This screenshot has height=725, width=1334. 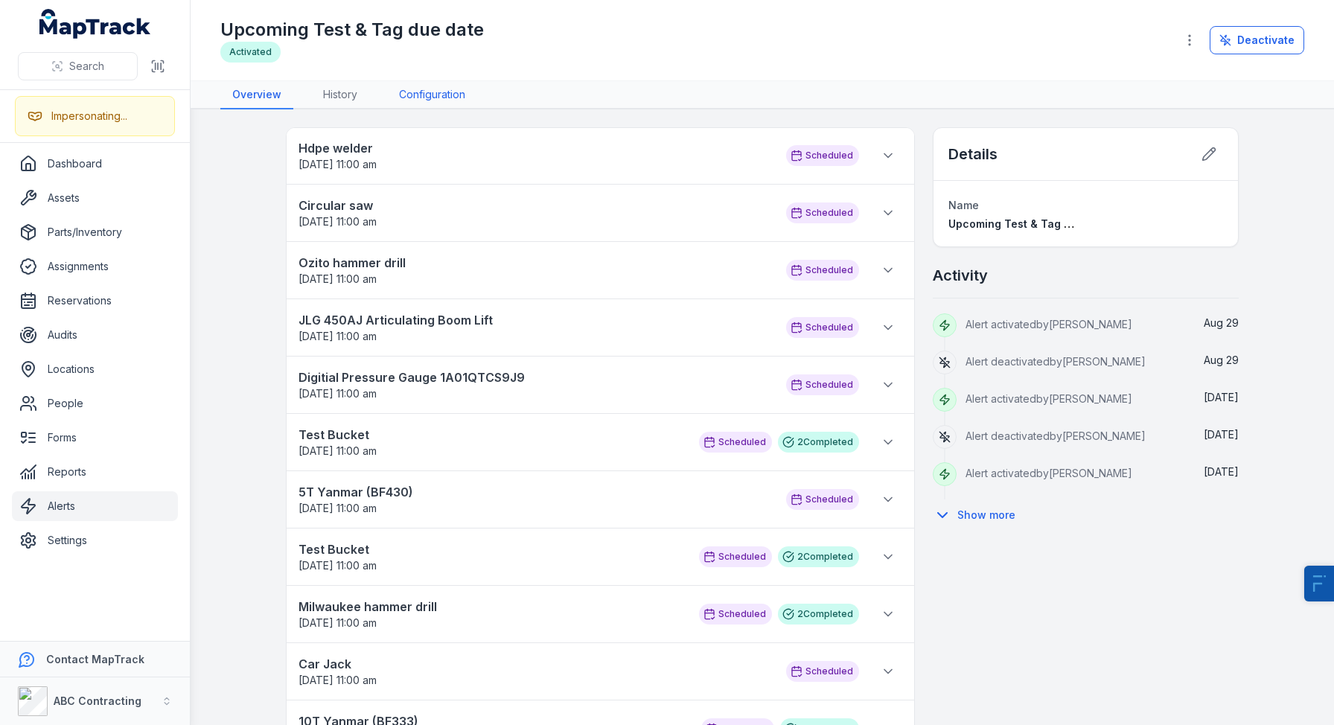 I want to click on h2: Details, so click(x=973, y=154).